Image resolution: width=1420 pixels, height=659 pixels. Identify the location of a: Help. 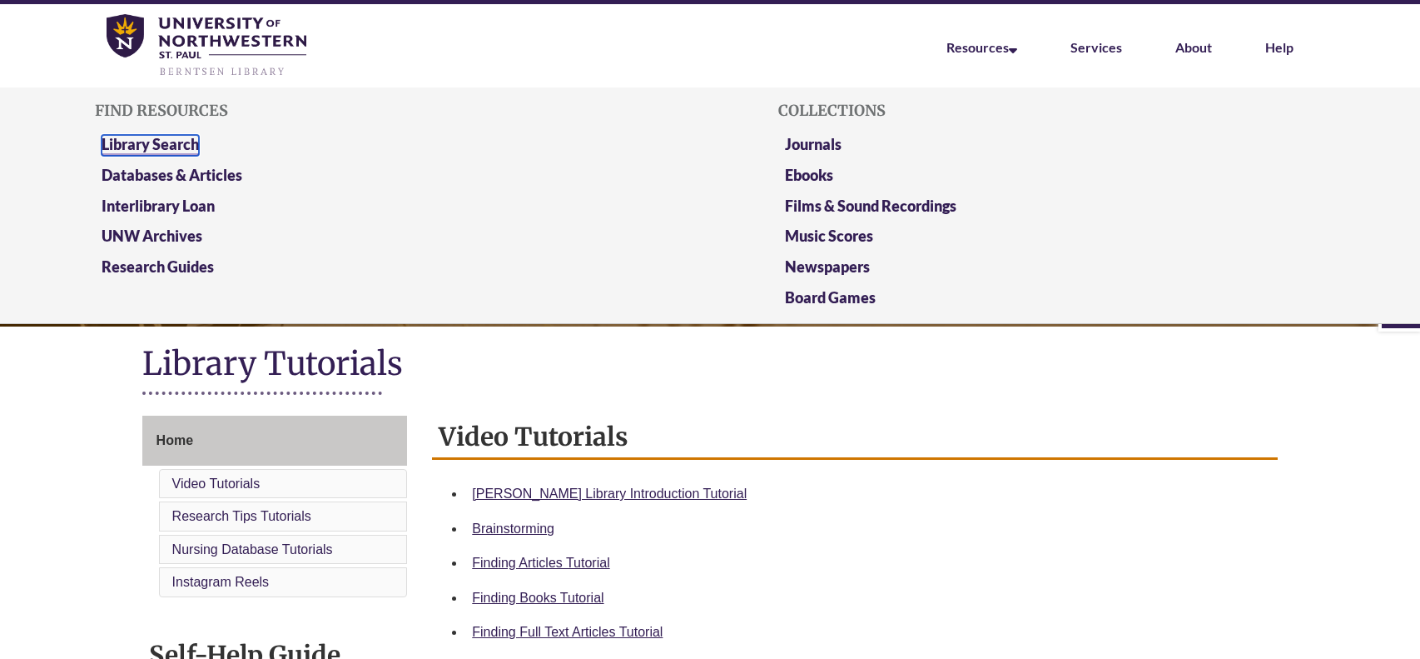
(1280, 47).